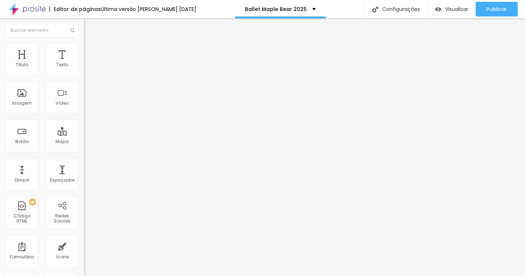 The height and width of the screenshot is (276, 525). What do you see at coordinates (62, 103) in the screenshot?
I see `div: Vídeo` at bounding box center [62, 103].